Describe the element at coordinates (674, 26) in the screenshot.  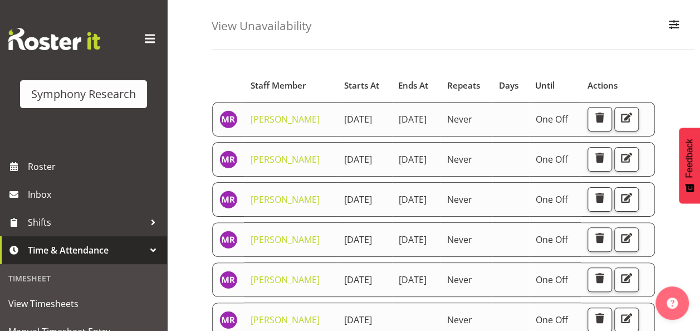
I see `button: Filter Employees` at that location.